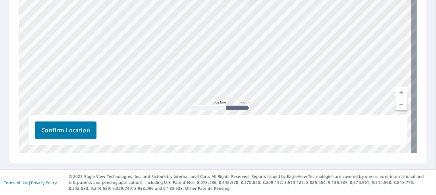  I want to click on p: © 2025 Eagle View Technologies, Inc. and Pictometry International Corp. All Rights Reserved. Repo..., so click(250, 182).